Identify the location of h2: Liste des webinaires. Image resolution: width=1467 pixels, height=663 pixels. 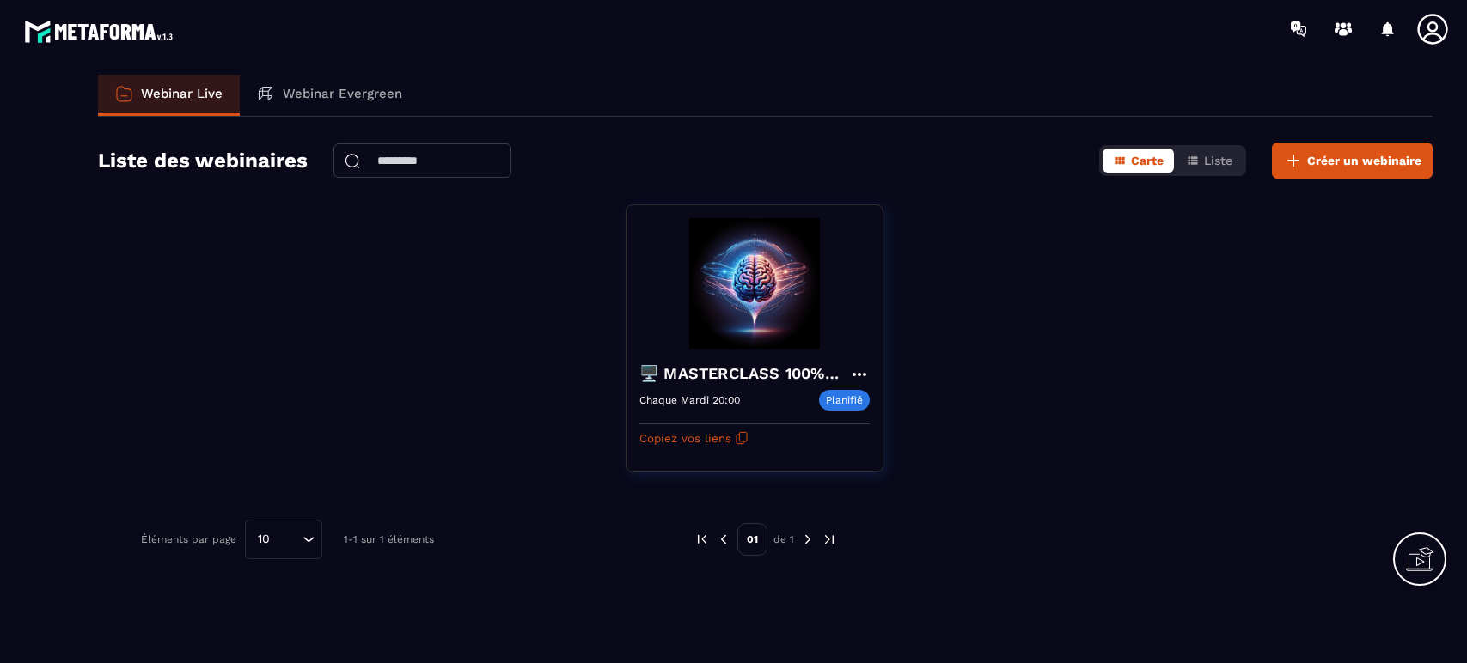
(203, 161).